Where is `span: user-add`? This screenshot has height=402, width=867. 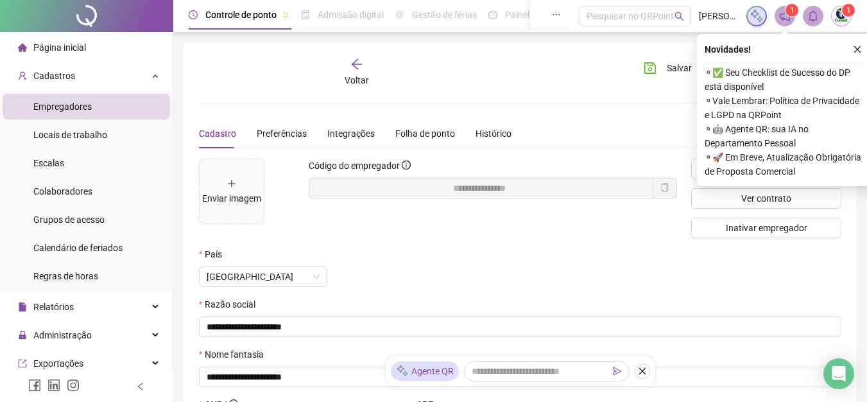
span: user-add is located at coordinates (22, 76).